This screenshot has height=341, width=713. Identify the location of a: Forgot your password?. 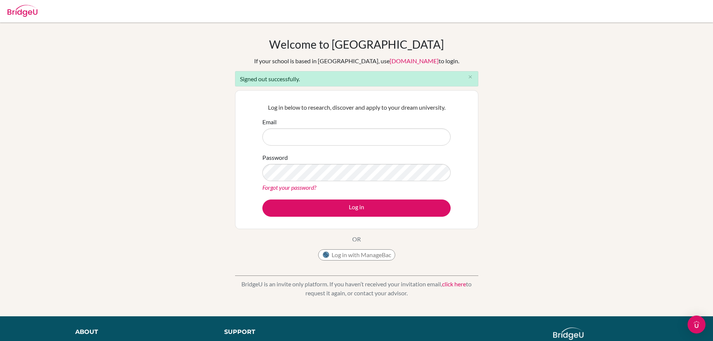
(289, 187).